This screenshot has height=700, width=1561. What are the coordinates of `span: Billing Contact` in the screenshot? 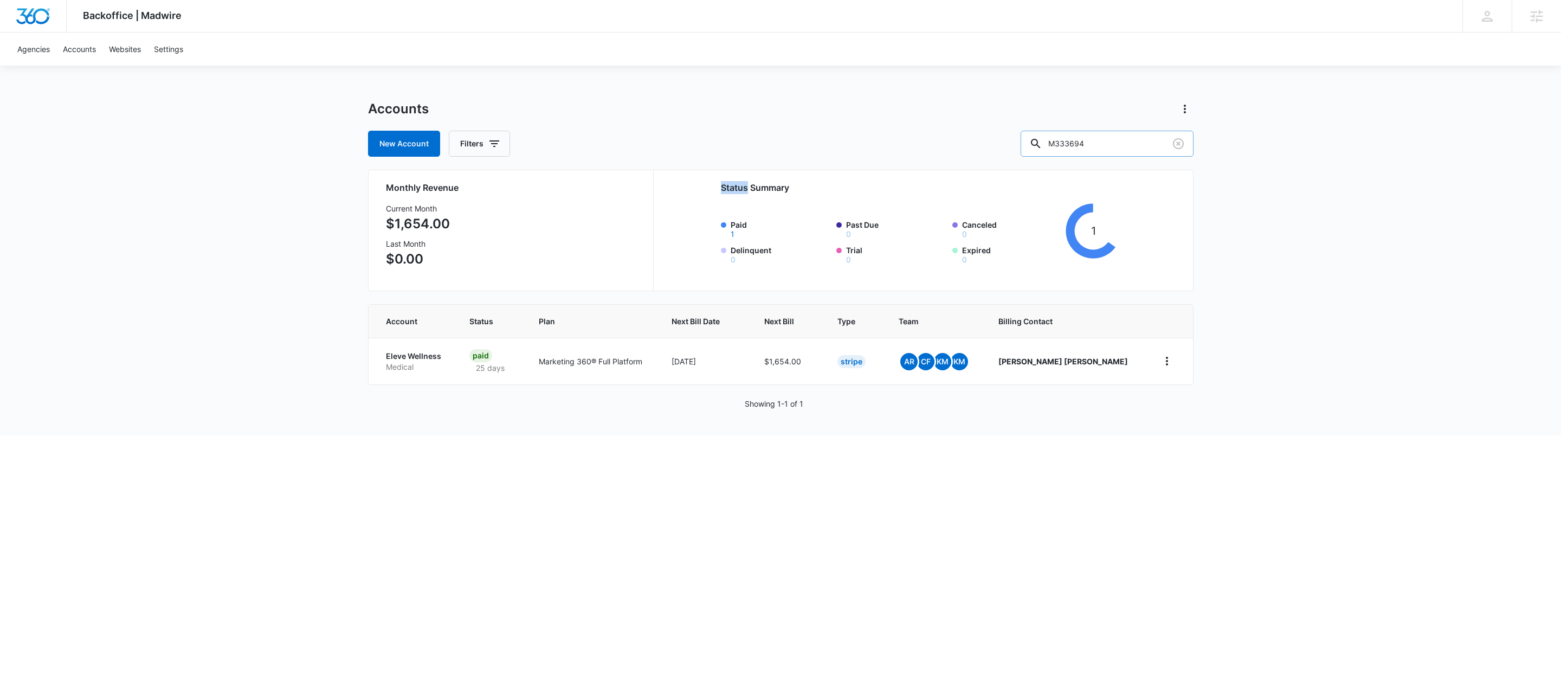 It's located at (1065, 321).